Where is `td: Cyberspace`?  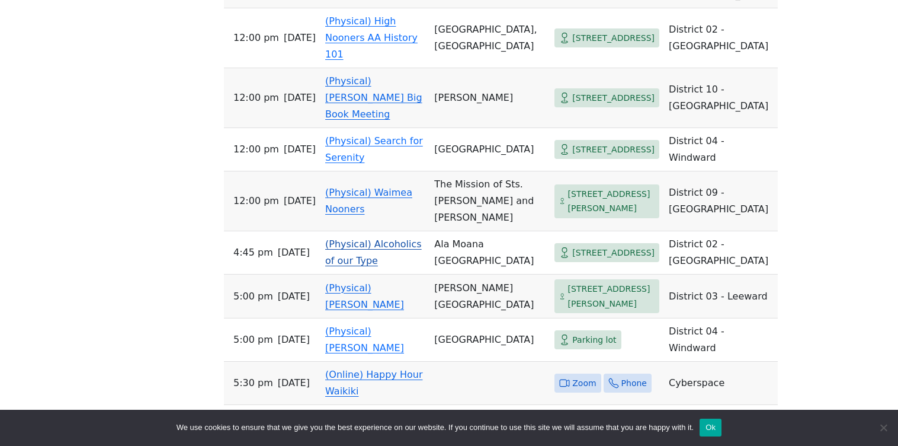
td: Cyberspace is located at coordinates (721, 383).